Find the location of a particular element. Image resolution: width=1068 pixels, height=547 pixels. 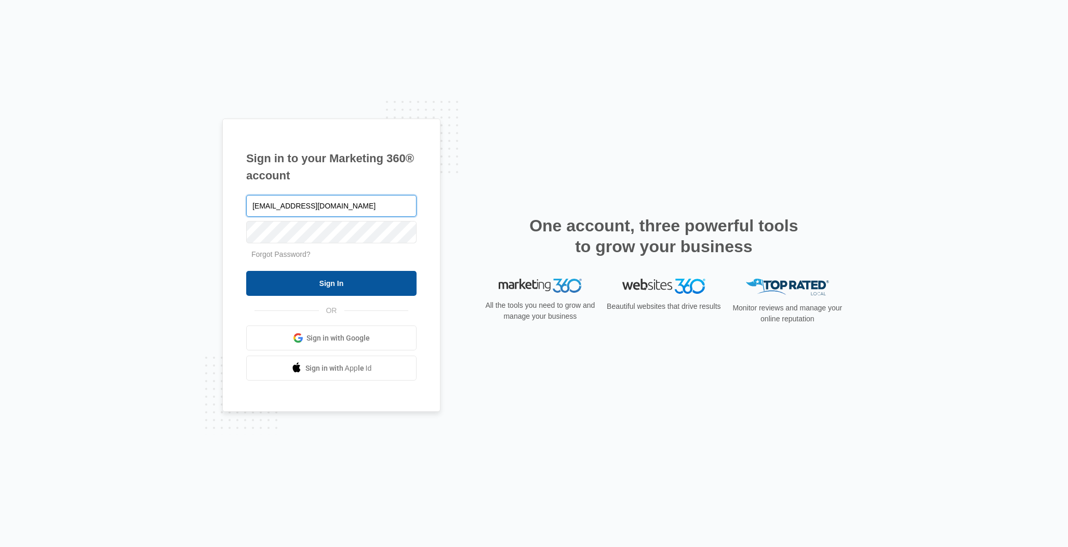

span: Sign in with Apple Id is located at coordinates (339, 368).